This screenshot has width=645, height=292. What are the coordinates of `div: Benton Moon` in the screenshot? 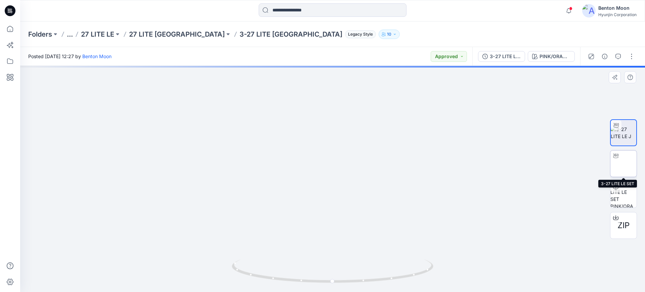 It's located at (617, 8).